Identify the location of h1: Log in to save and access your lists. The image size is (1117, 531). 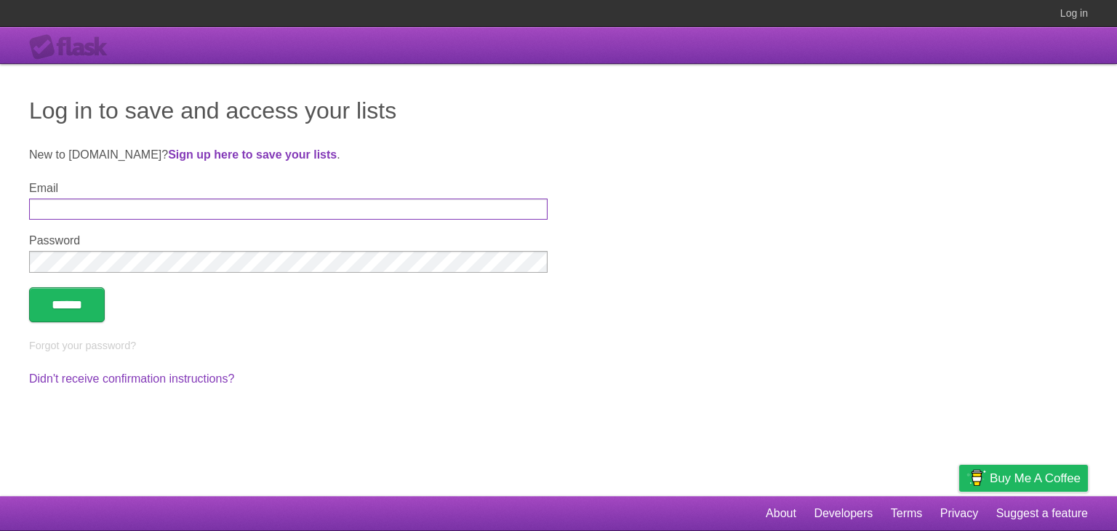
(559, 111).